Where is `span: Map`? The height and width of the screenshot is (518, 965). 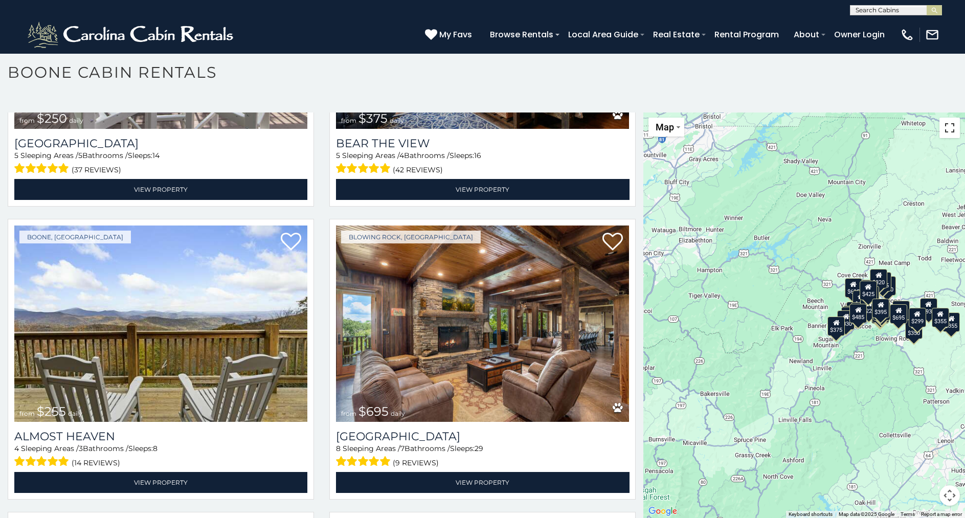 span: Map is located at coordinates (665, 127).